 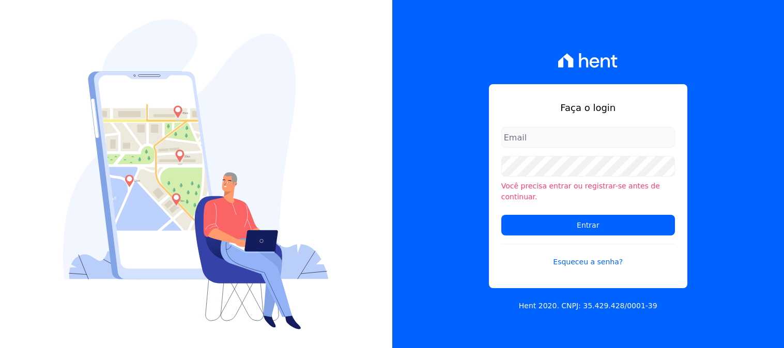 What do you see at coordinates (588, 192) in the screenshot?
I see `li: Você precisa entrar ou registrar-se antes de continuar.` at bounding box center [588, 192].